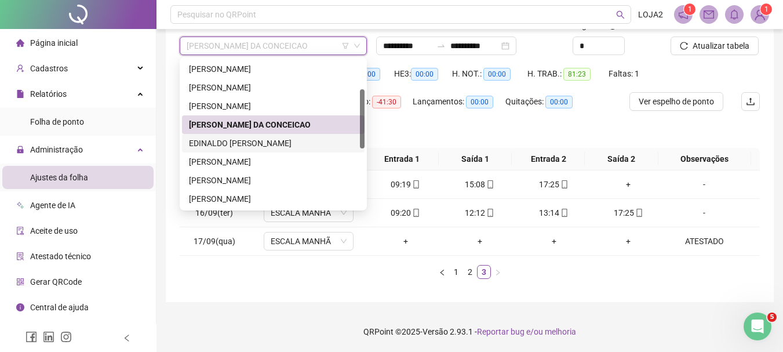  Describe the element at coordinates (554, 213) in the screenshot. I see `div: 13:14` at that location.